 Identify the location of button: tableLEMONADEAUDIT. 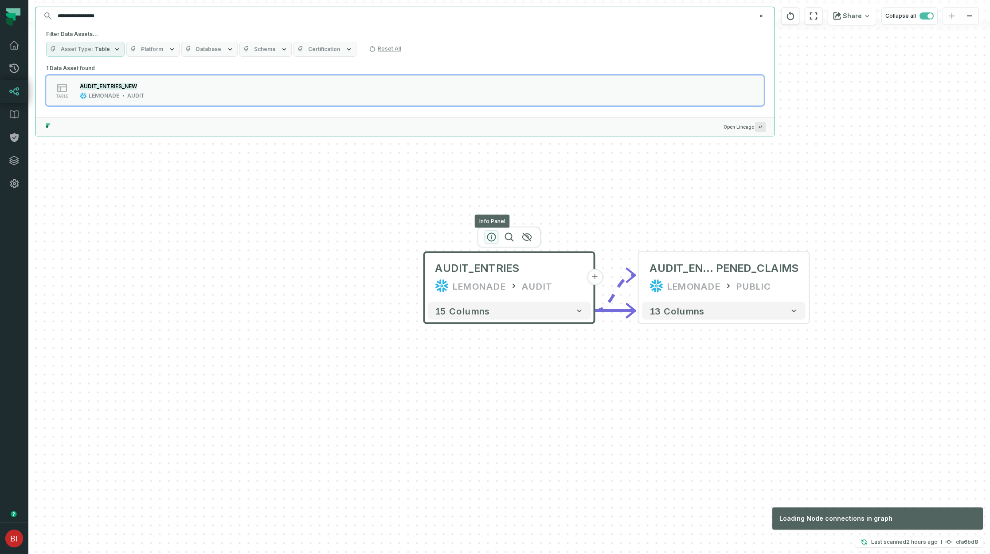
(405, 90).